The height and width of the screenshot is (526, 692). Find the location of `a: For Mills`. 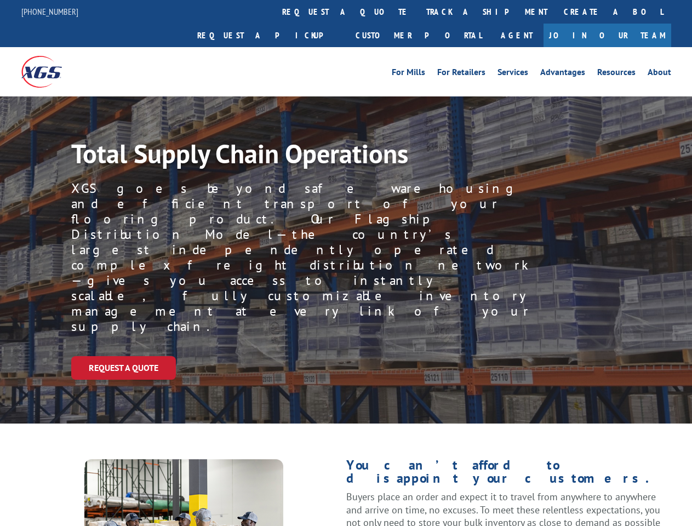

a: For Mills is located at coordinates (408, 74).